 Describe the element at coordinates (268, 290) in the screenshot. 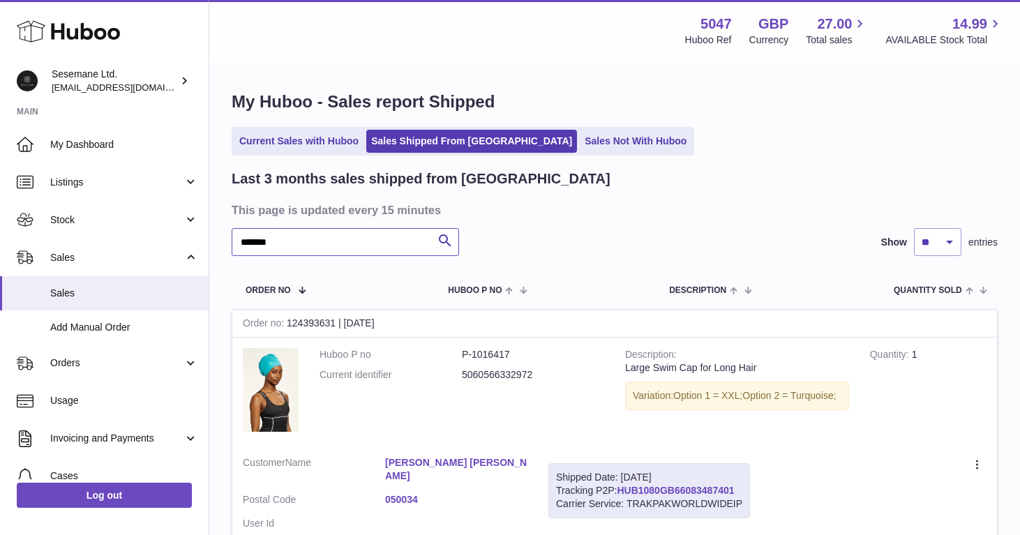

I see `span: Order No` at that location.